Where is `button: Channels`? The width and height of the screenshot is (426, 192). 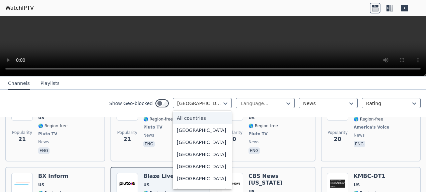
button: Channels is located at coordinates (19, 83).